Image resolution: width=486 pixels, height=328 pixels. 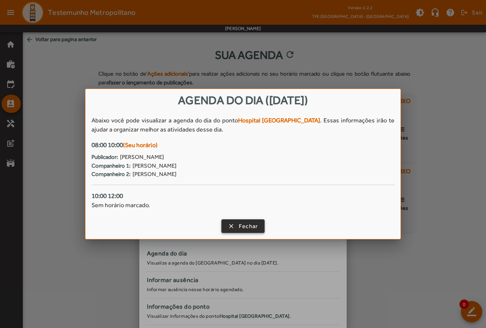 What do you see at coordinates (140, 145) in the screenshot?
I see `span: (Seu horário)` at bounding box center [140, 145].